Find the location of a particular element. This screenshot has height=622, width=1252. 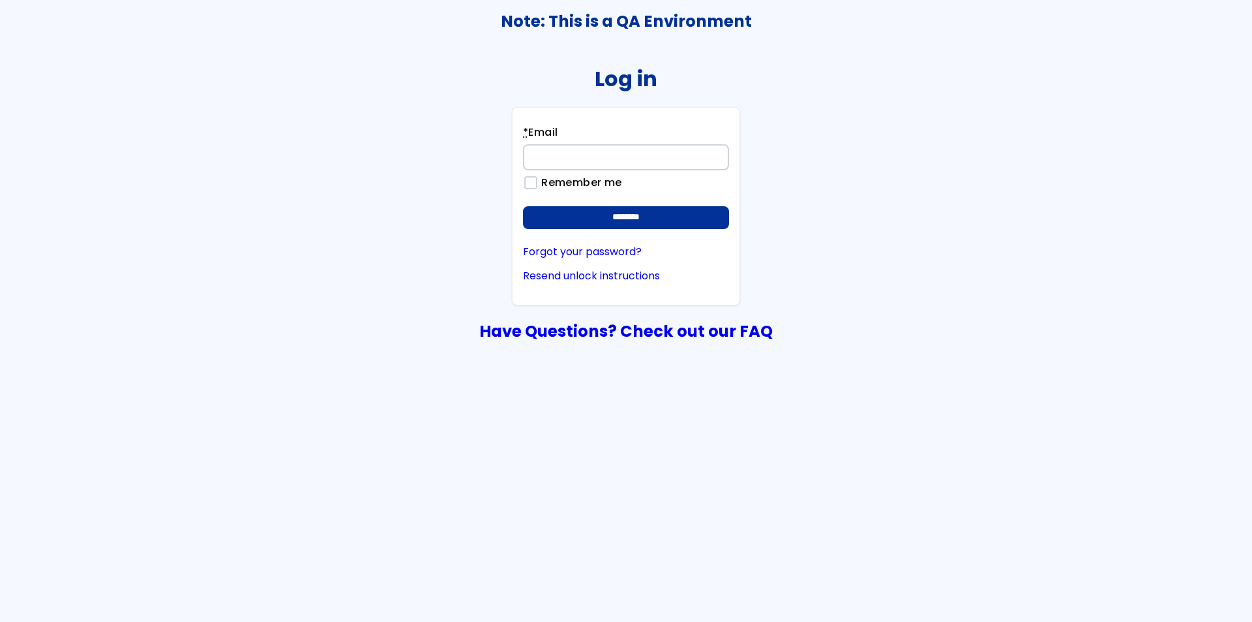

label: Remember me is located at coordinates (578, 183).